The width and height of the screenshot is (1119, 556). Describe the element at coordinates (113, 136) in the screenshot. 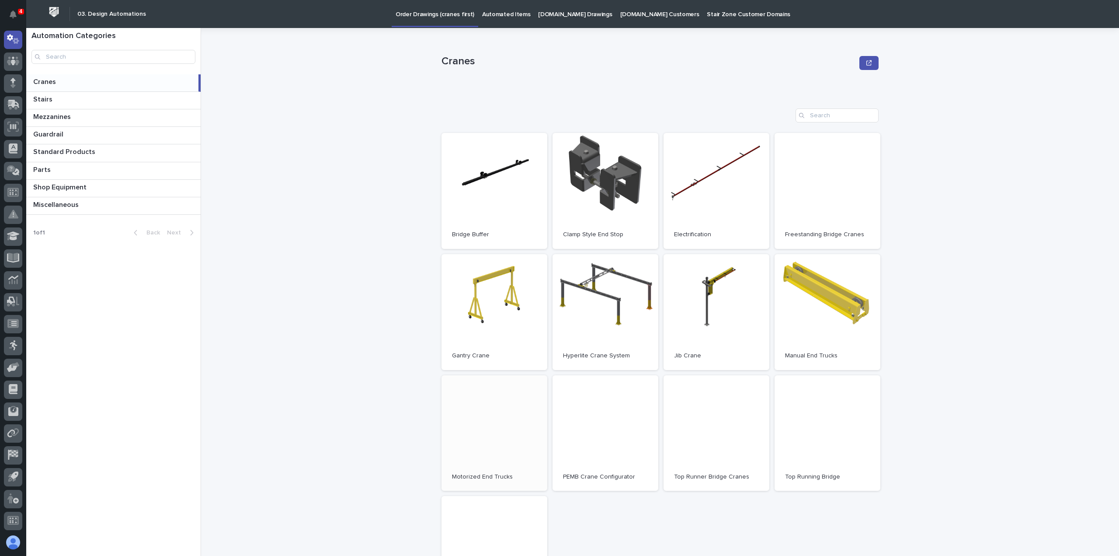

I see `a: GuardrailGuardrail` at that location.